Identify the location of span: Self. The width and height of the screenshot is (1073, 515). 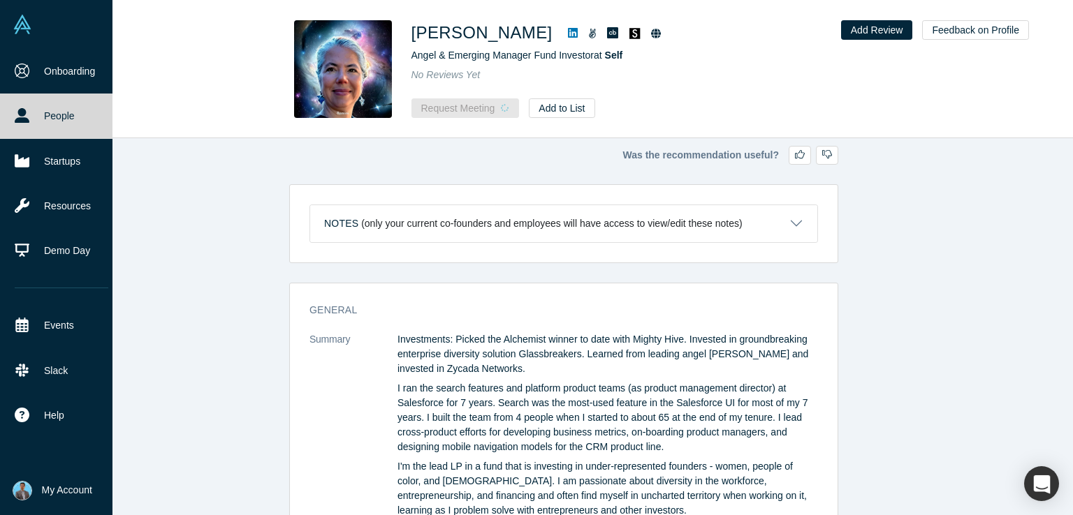
(614, 55).